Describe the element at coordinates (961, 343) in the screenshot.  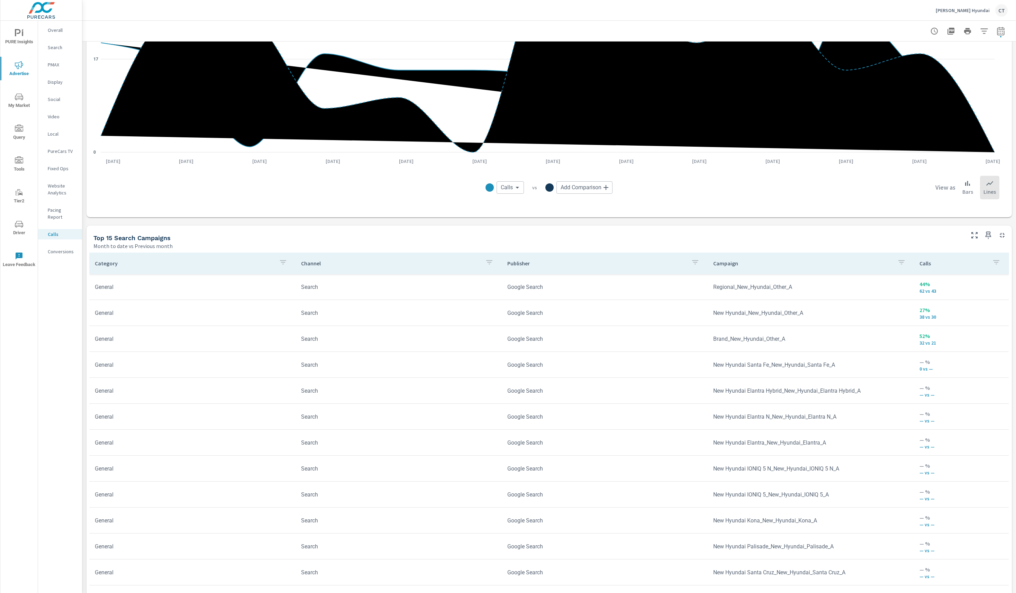
I see `p: 32 vs 21` at that location.